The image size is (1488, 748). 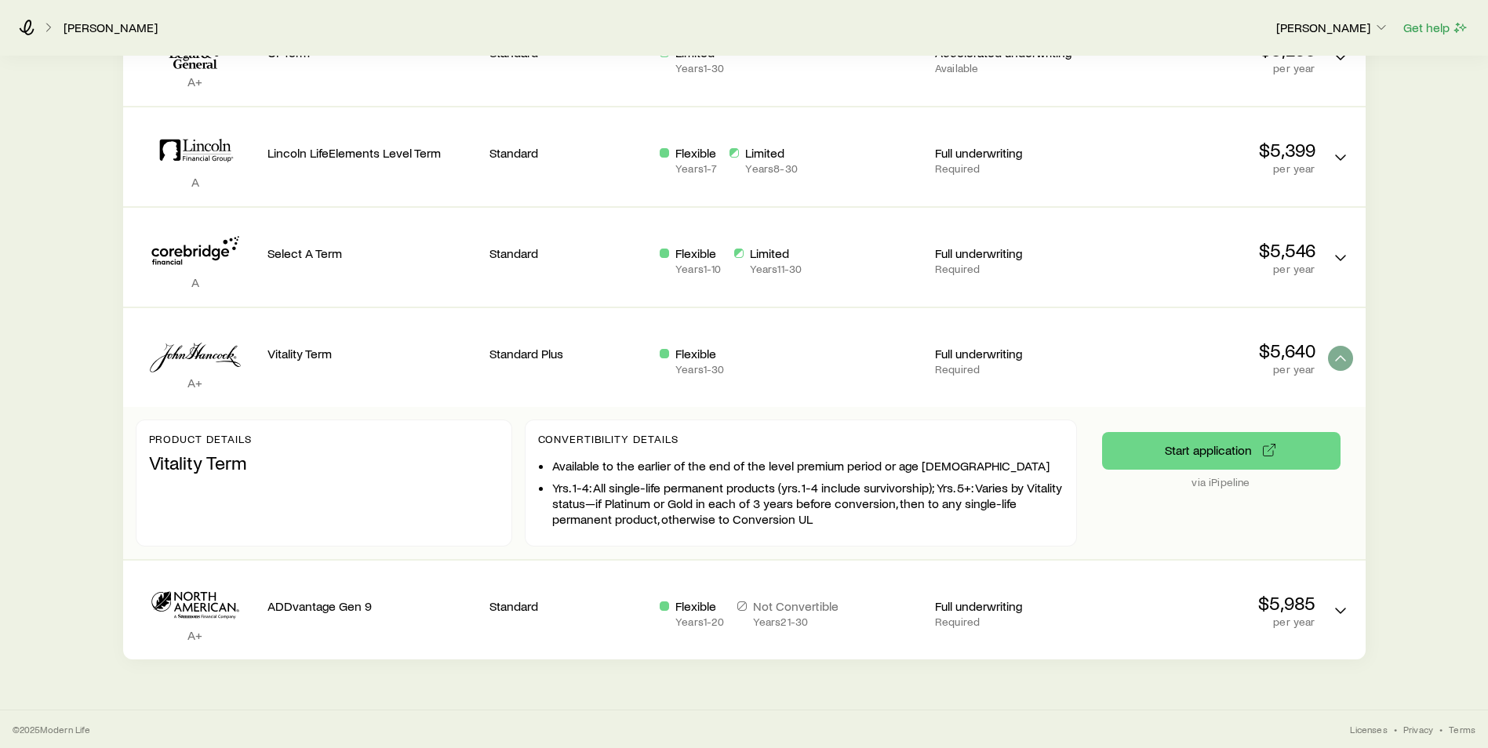 I want to click on p: Years 1 - 7, so click(x=696, y=169).